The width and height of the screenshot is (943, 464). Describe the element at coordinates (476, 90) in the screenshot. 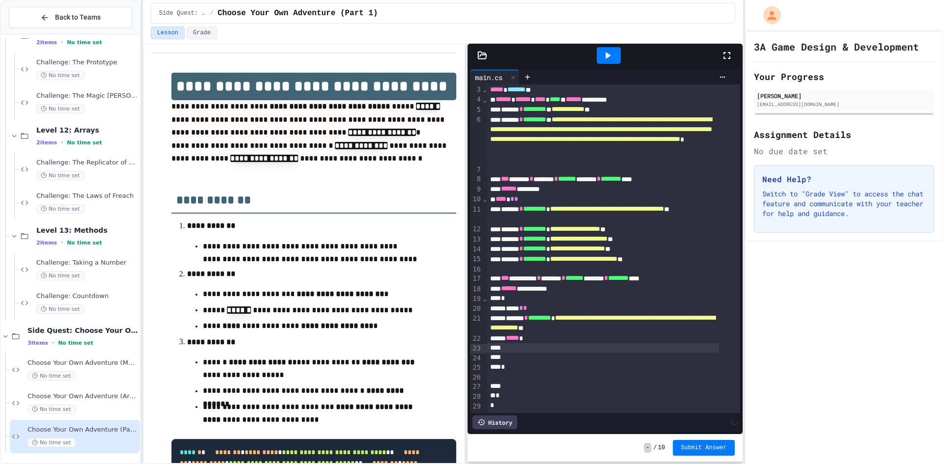

I see `div: 3` at that location.